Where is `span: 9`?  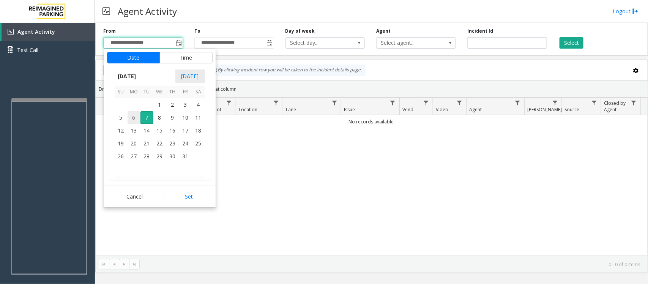 span: 9 is located at coordinates (173, 118).